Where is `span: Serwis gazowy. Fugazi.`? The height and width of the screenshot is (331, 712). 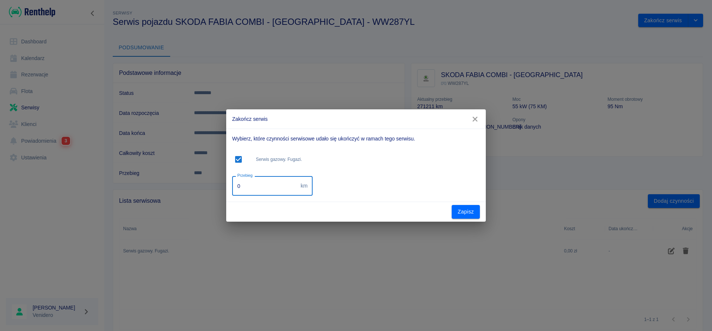 span: Serwis gazowy. Fugazi. is located at coordinates (366, 159).